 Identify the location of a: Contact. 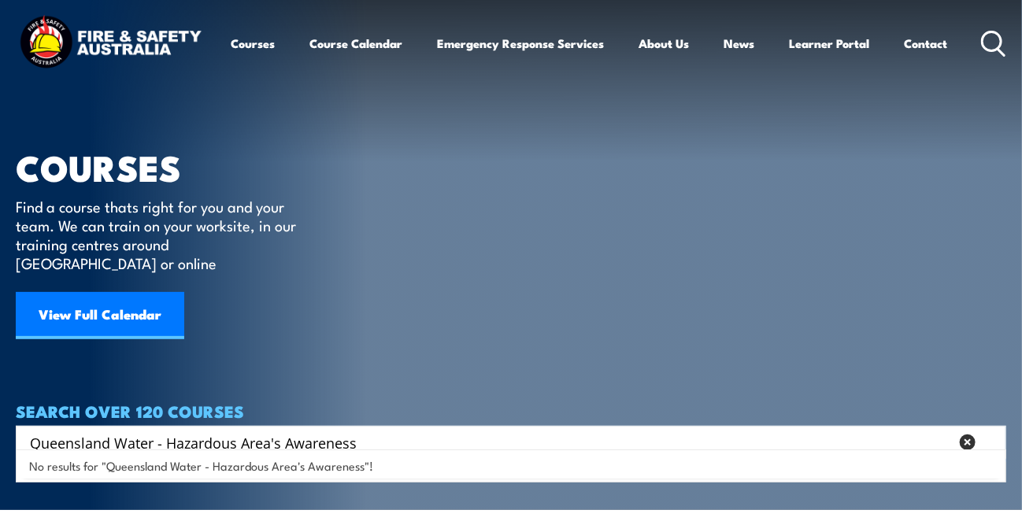
(926, 43).